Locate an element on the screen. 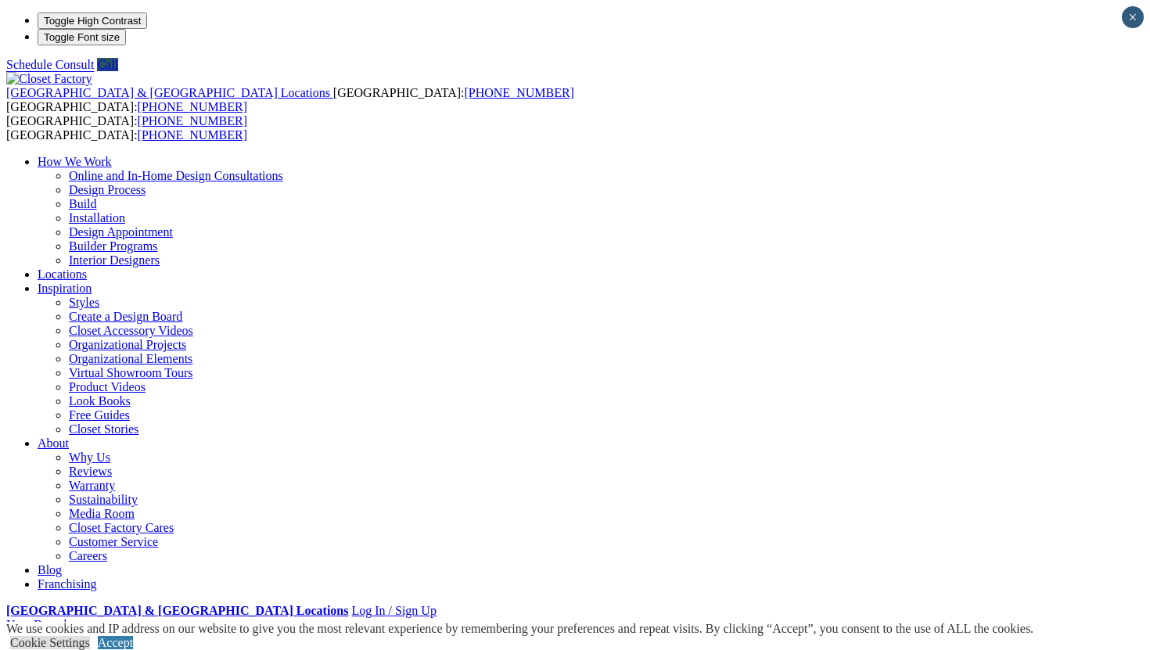  a: Inspiration is located at coordinates (64, 288).